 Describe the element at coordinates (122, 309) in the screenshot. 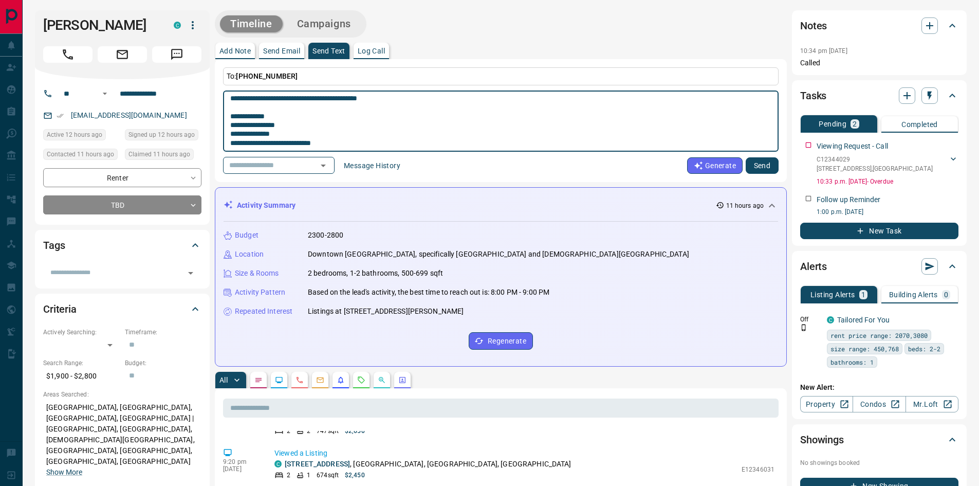

I see `div: Criteria` at that location.